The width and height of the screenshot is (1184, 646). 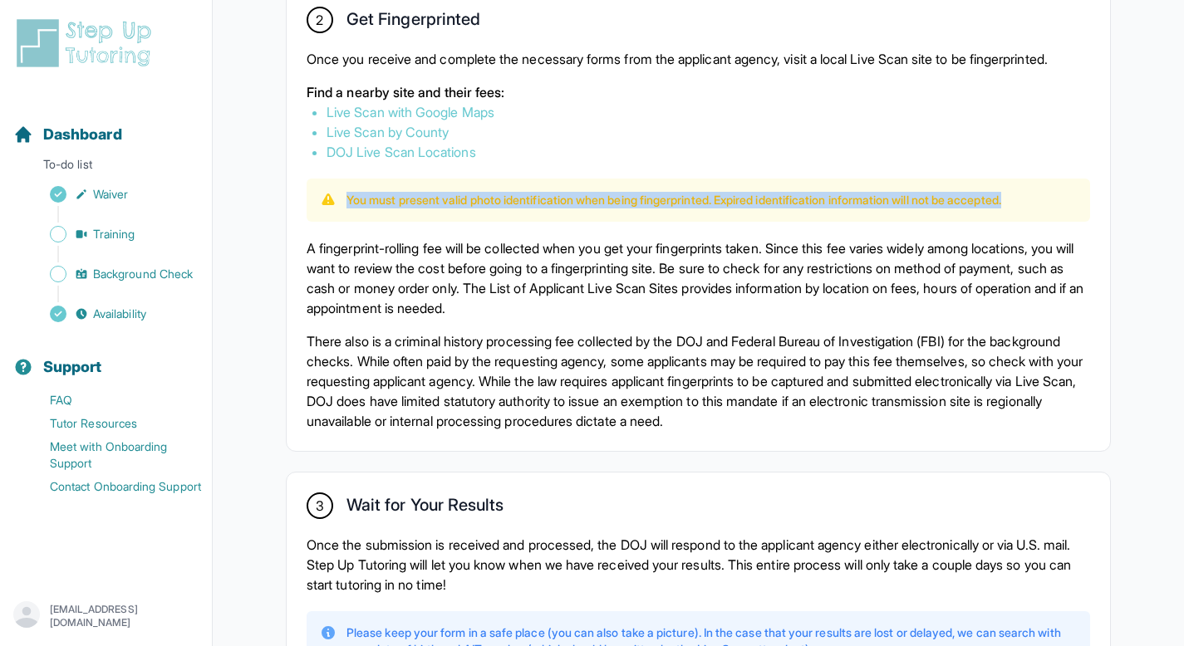 I want to click on a: DOJ Live Scan Locations, so click(x=401, y=152).